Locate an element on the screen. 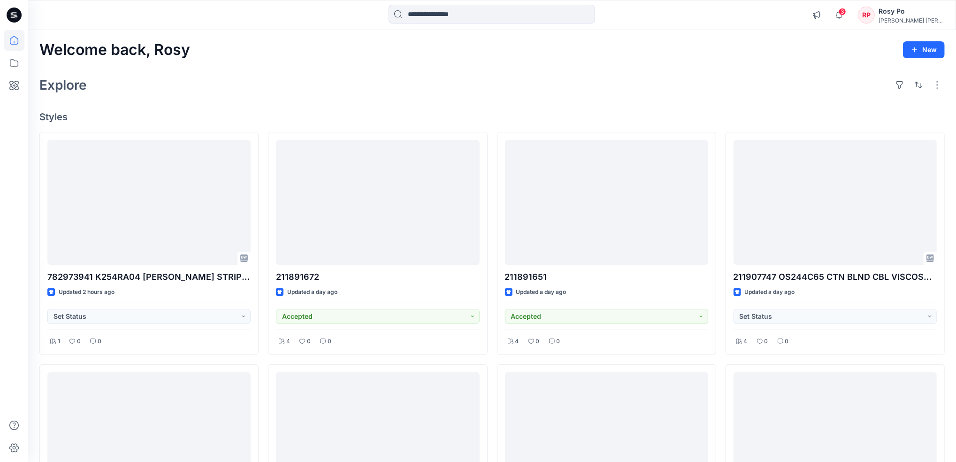 The image size is (956, 462). p: 1 is located at coordinates (59, 341).